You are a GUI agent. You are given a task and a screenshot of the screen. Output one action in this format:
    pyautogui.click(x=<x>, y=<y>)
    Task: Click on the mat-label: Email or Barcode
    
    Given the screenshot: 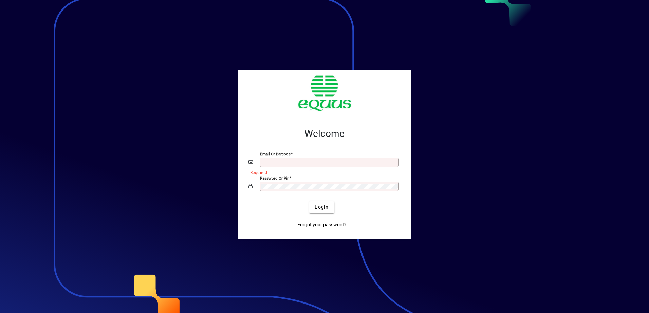 What is the action you would take?
    pyautogui.click(x=275, y=154)
    